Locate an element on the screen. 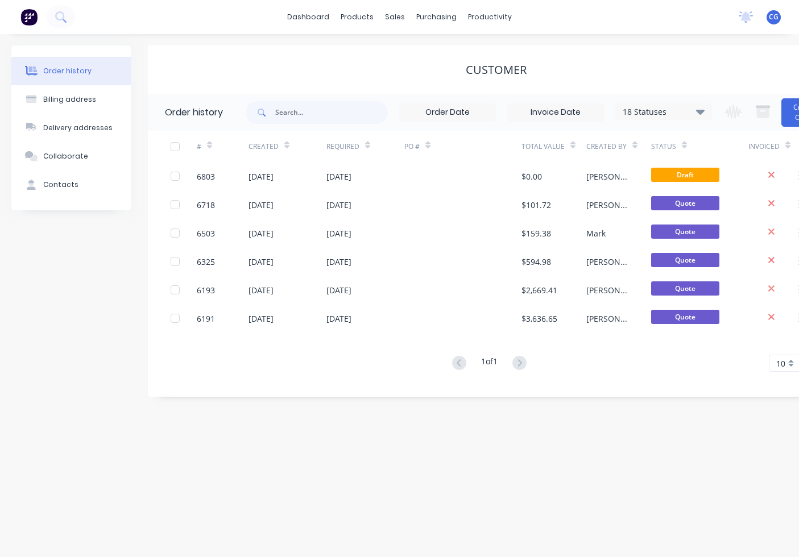  div: 1 of 1 is located at coordinates (489, 363).